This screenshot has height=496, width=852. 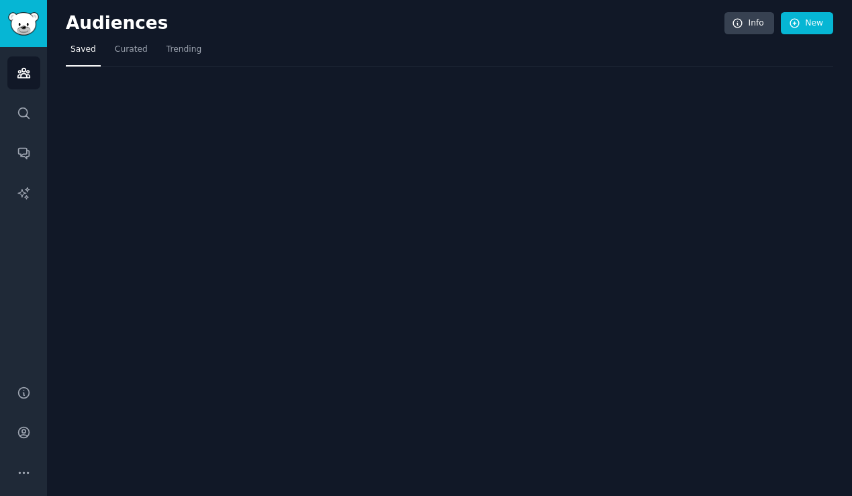 I want to click on img: GummySearch logo, so click(x=24, y=24).